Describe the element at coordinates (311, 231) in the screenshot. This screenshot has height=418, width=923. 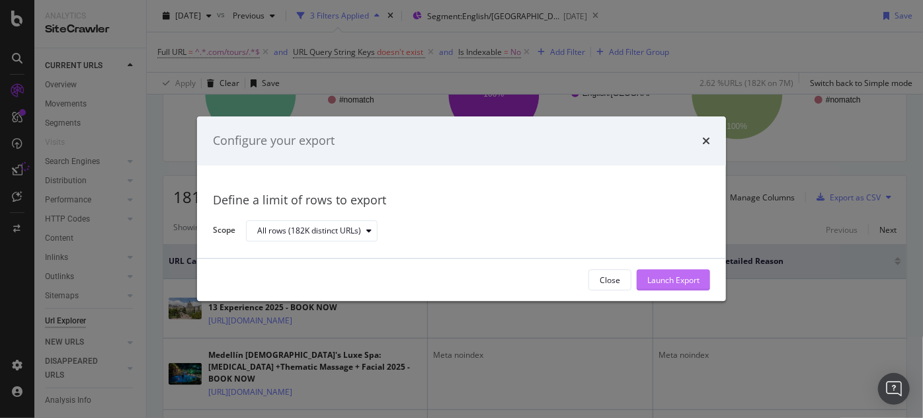
I see `button: All rows (182K distinct URLs)` at that location.